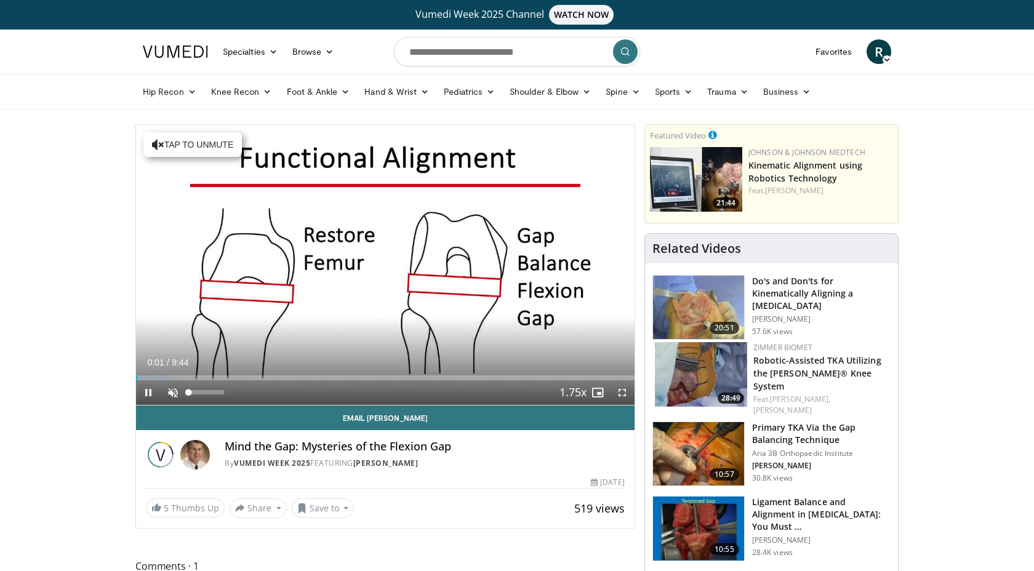  I want to click on a: Vumedi Week 2025 ChannelWATCH NOW, so click(517, 15).